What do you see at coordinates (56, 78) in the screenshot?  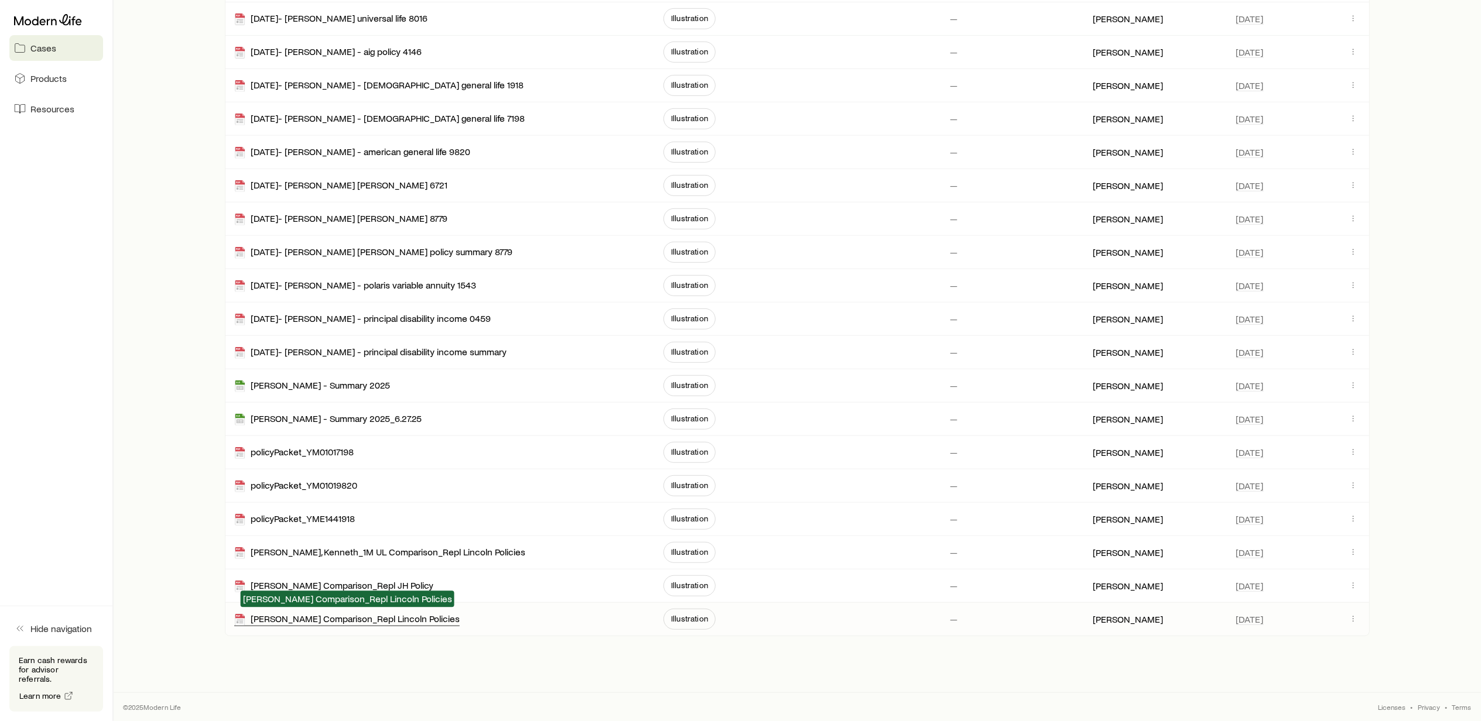 I see `a: Products` at bounding box center [56, 78].